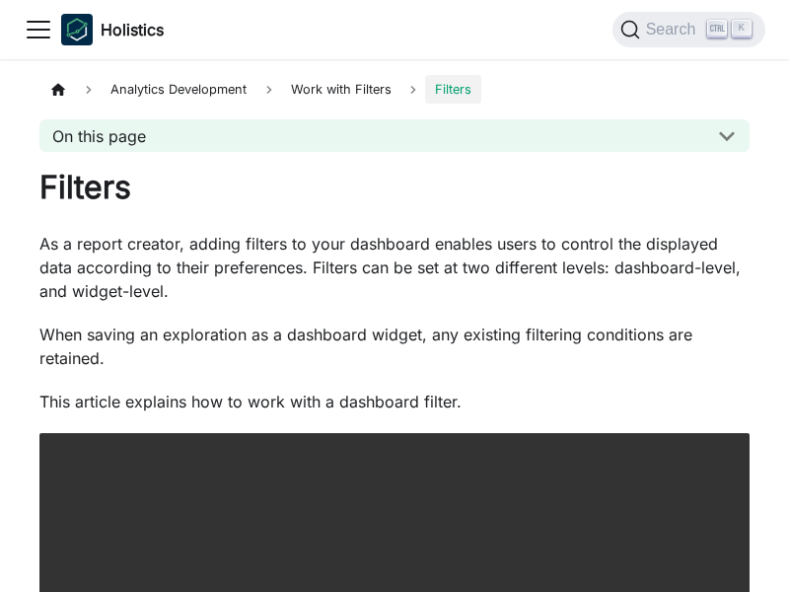  Describe the element at coordinates (395, 402) in the screenshot. I see `p: This article explains how to work with a dashboard filter.` at that location.